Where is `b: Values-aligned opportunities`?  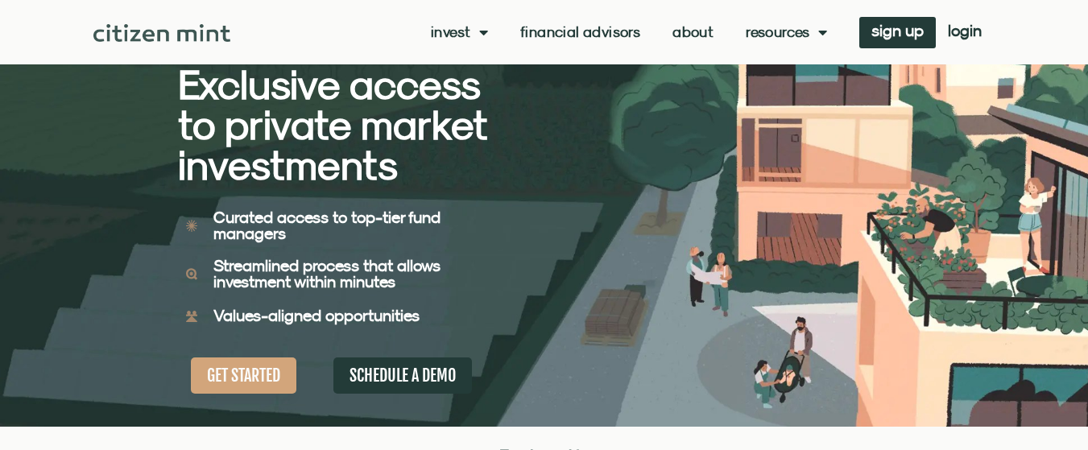 b: Values-aligned opportunities is located at coordinates (317, 315).